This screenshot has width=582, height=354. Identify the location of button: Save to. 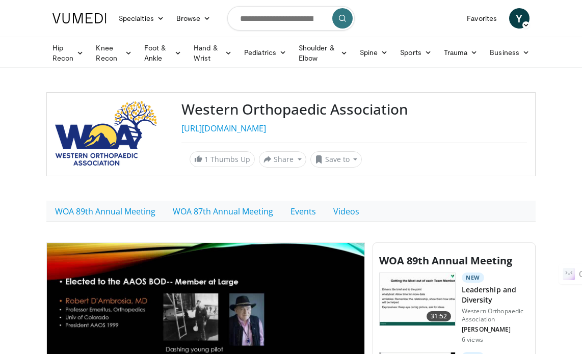
(336, 159).